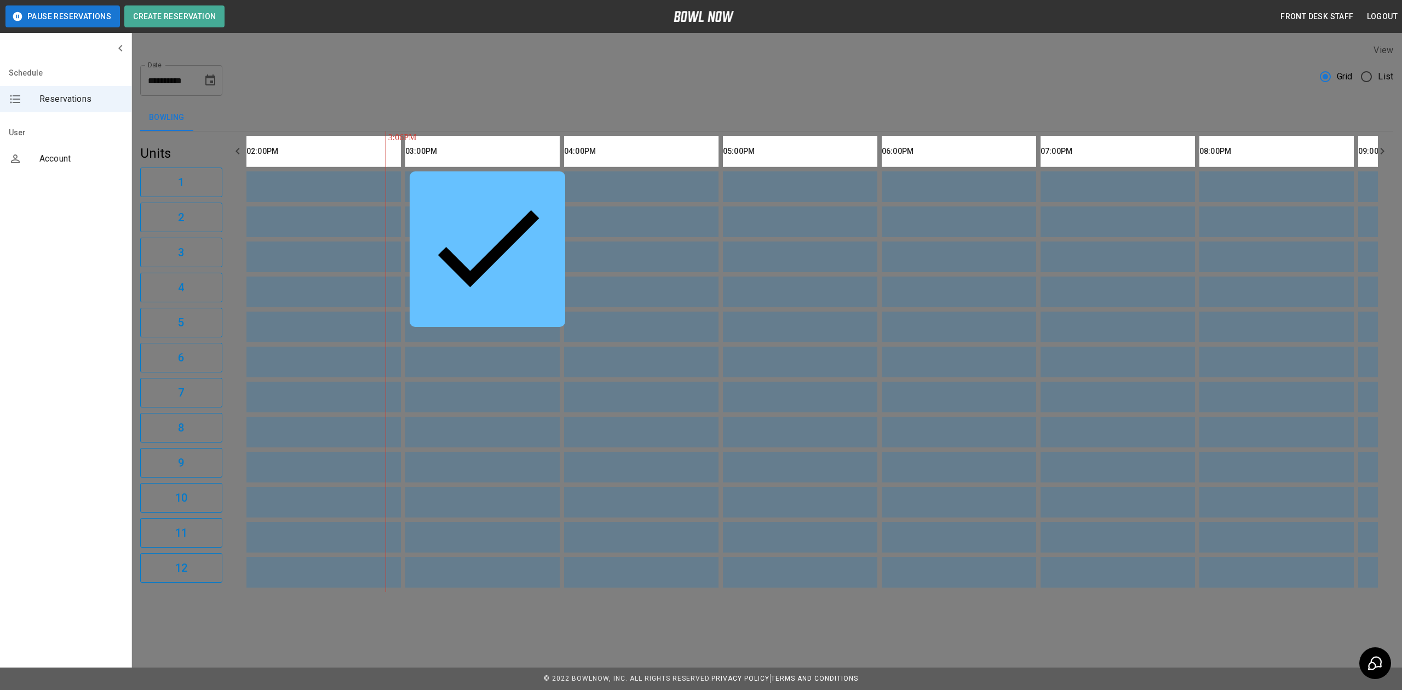 Image resolution: width=1402 pixels, height=690 pixels. What do you see at coordinates (81, 159) in the screenshot?
I see `span: Account` at bounding box center [81, 159].